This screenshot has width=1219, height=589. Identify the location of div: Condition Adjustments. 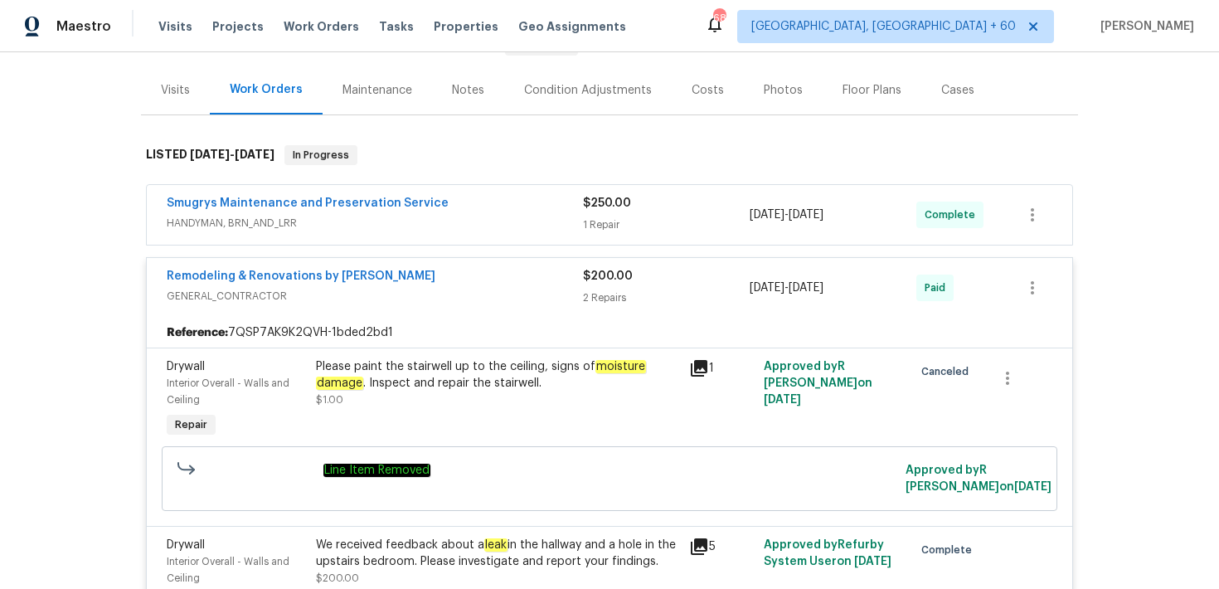
(588, 90).